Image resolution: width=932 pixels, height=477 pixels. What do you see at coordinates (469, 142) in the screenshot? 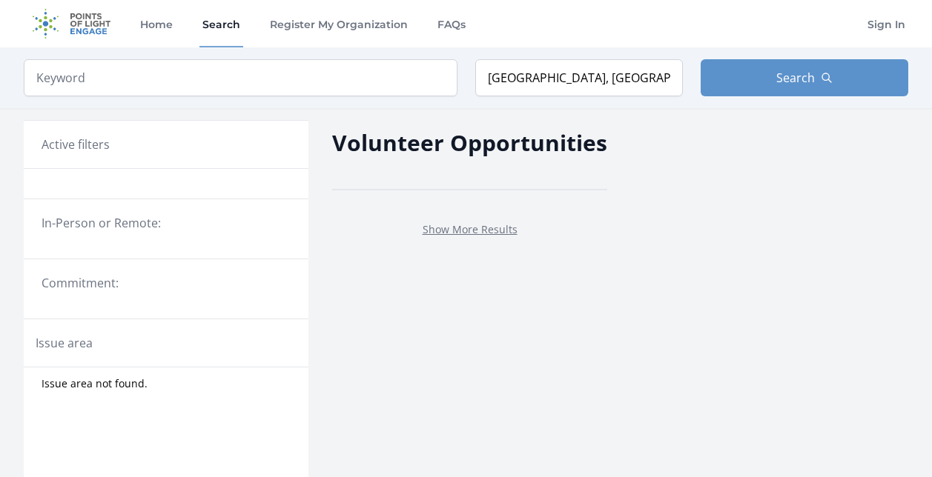
I see `h2: Volunteer Opportunities` at bounding box center [469, 142].